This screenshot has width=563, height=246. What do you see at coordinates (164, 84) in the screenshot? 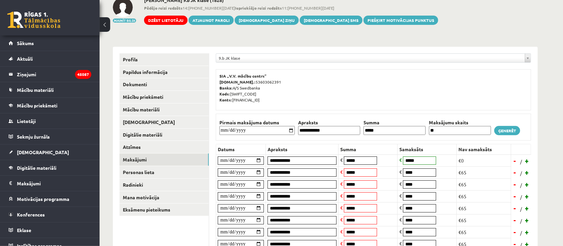
I see `a: Dokumenti` at bounding box center [164, 84].